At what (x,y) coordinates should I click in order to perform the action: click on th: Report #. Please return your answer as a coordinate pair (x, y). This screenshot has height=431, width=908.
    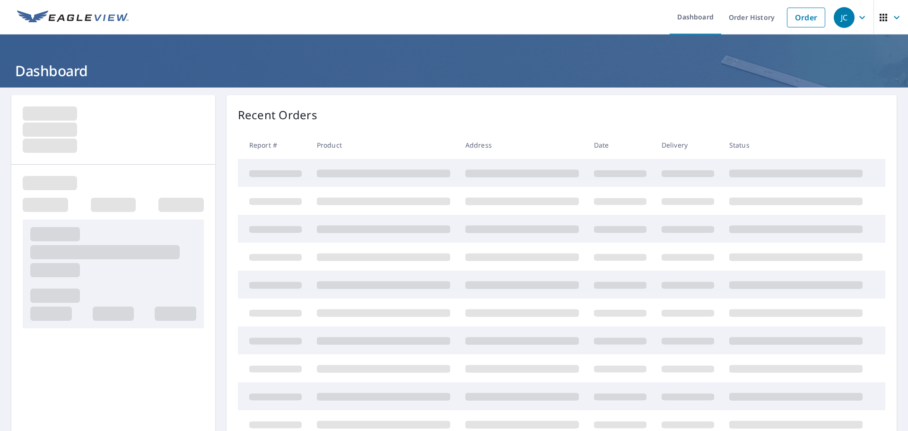
    Looking at the image, I should click on (273, 145).